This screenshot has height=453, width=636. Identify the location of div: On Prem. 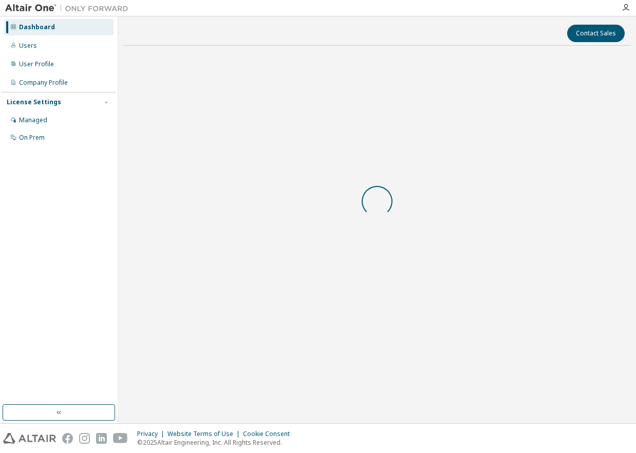
(32, 138).